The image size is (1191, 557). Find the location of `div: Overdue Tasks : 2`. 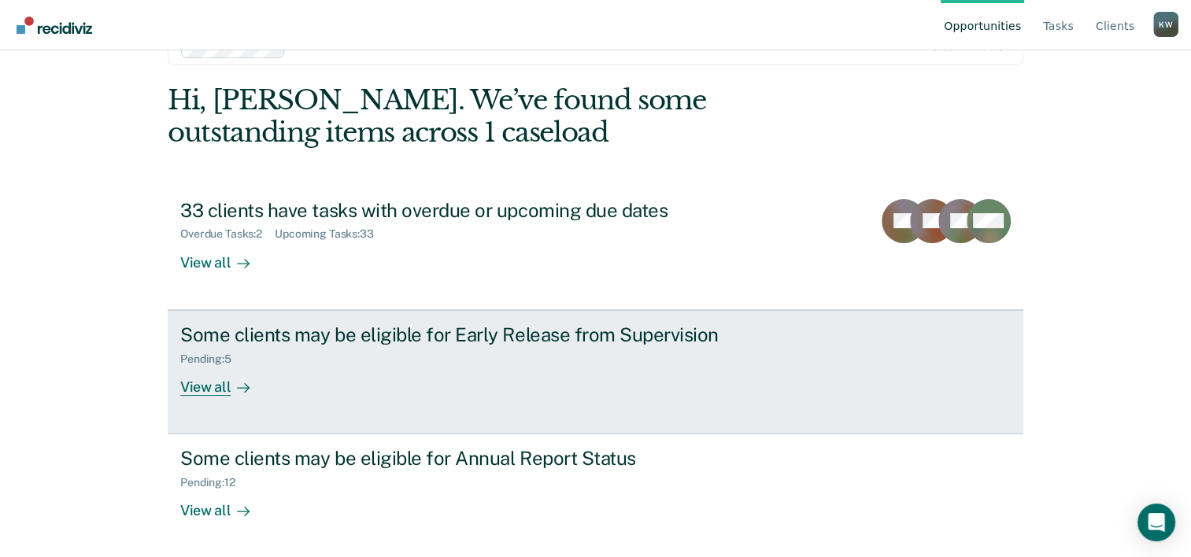

div: Overdue Tasks : 2 is located at coordinates (227, 234).